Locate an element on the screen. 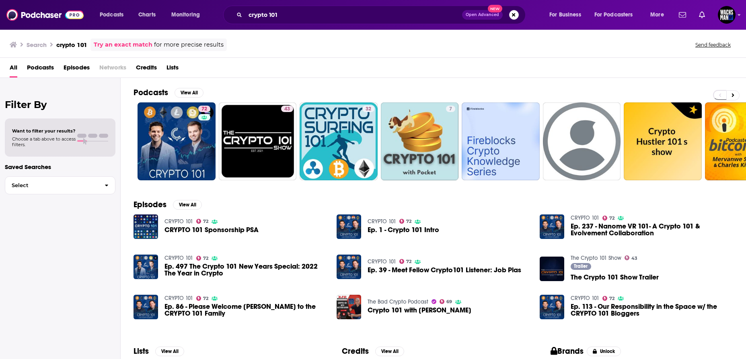  img: Ep. 497 The Crypto 101 New Years Special: 2022 The Year in Crypto is located at coordinates (146, 267).